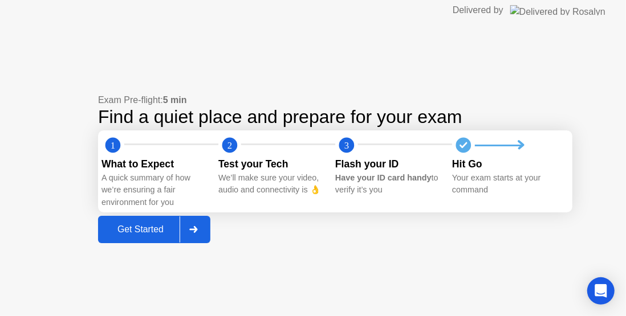 Image resolution: width=626 pixels, height=316 pixels. I want to click on div: Flash your ID, so click(389, 164).